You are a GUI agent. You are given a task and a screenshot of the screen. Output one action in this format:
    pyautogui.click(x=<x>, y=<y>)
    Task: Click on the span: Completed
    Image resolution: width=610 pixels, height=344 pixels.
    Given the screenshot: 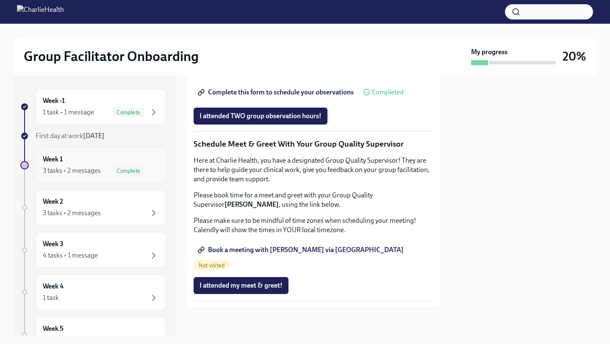 What is the action you would take?
    pyautogui.click(x=388, y=92)
    